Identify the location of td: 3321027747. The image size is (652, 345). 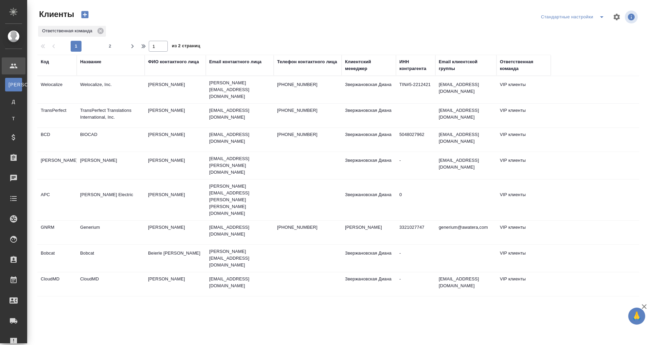
(416, 232).